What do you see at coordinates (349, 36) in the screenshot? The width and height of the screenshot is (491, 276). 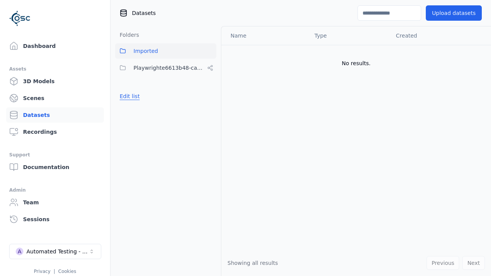 I see `th: Type` at bounding box center [349, 36].